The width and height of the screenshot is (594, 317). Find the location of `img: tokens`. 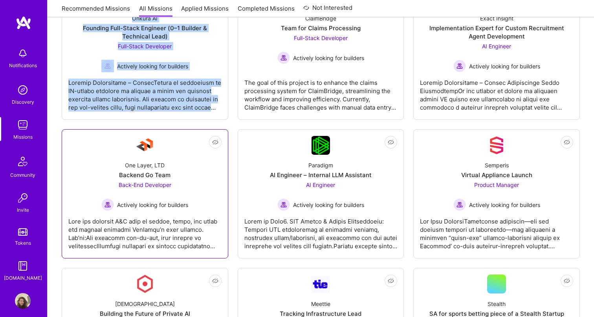

img: tokens is located at coordinates (23, 232).